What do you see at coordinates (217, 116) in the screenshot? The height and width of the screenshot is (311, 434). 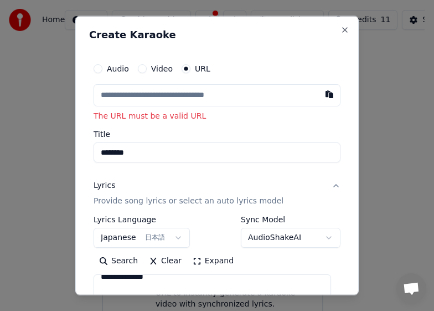 I see `p: The URL must be a valid URL` at bounding box center [217, 116].